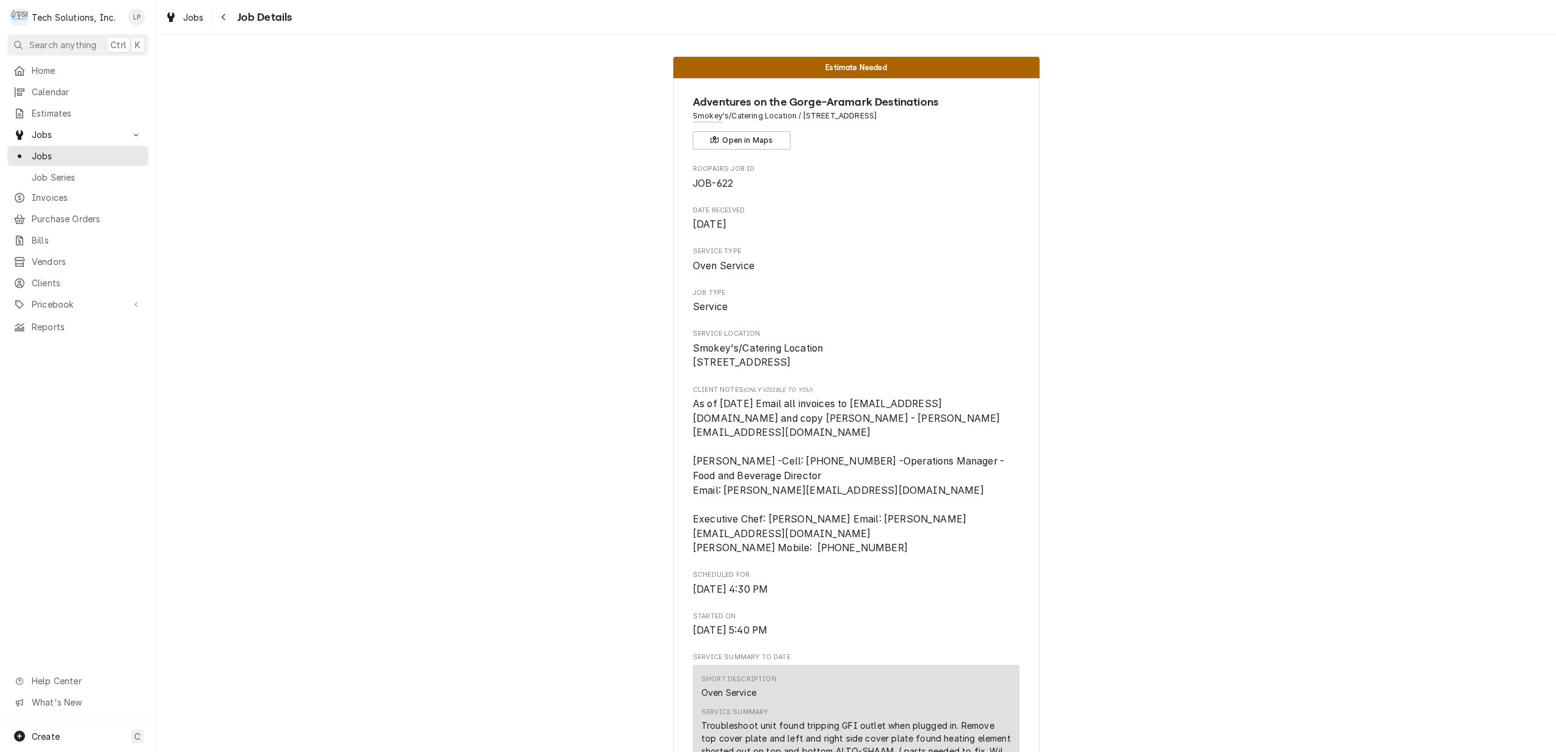  I want to click on span: Invoices, so click(87, 197).